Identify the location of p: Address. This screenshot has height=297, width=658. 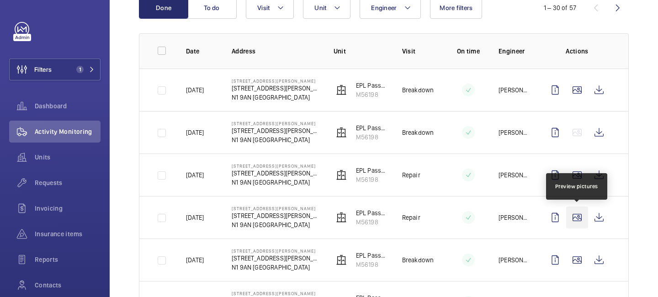
(275, 51).